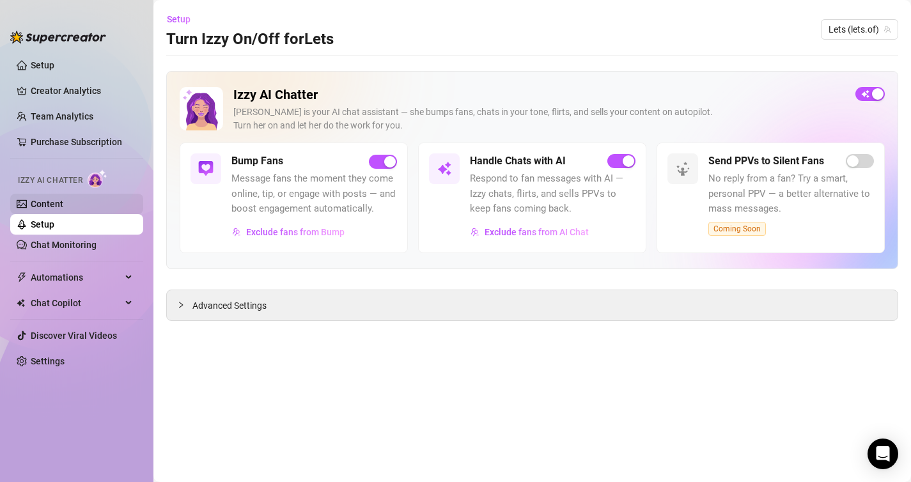 The height and width of the screenshot is (482, 911). Describe the element at coordinates (518, 161) in the screenshot. I see `h5: Handle Chats with AI` at that location.